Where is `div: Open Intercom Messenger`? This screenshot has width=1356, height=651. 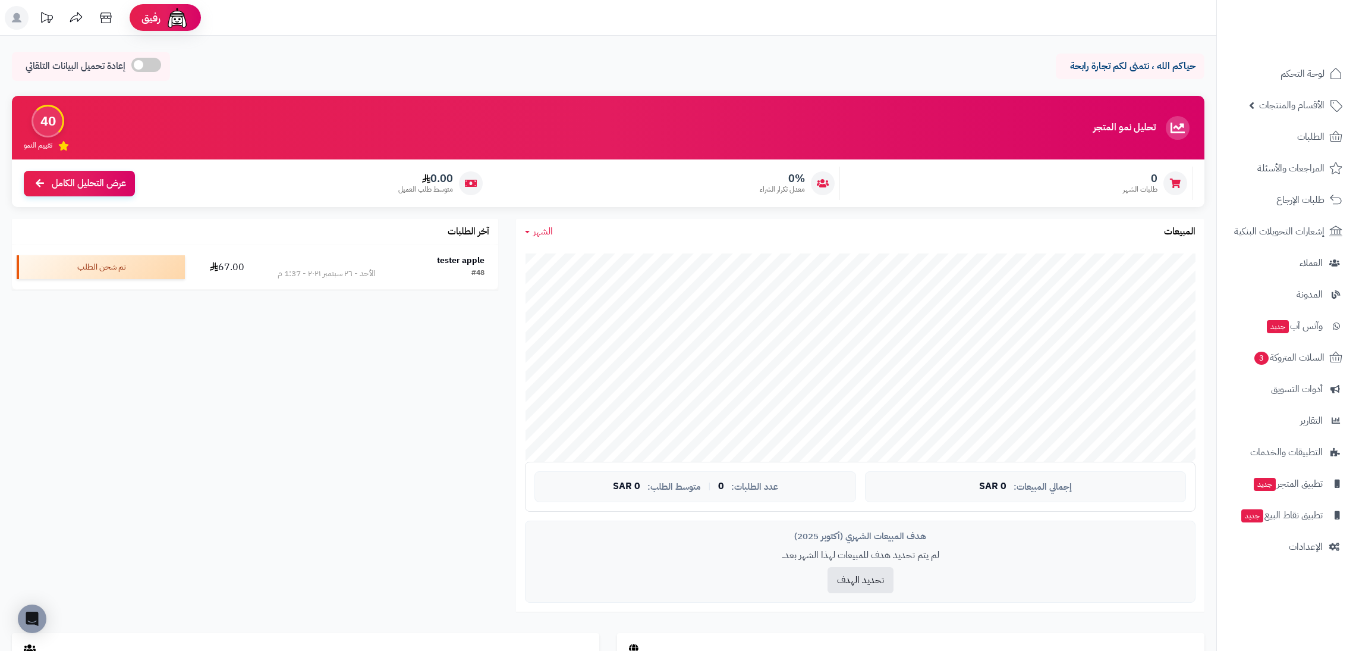
div: Open Intercom Messenger is located at coordinates (32, 618).